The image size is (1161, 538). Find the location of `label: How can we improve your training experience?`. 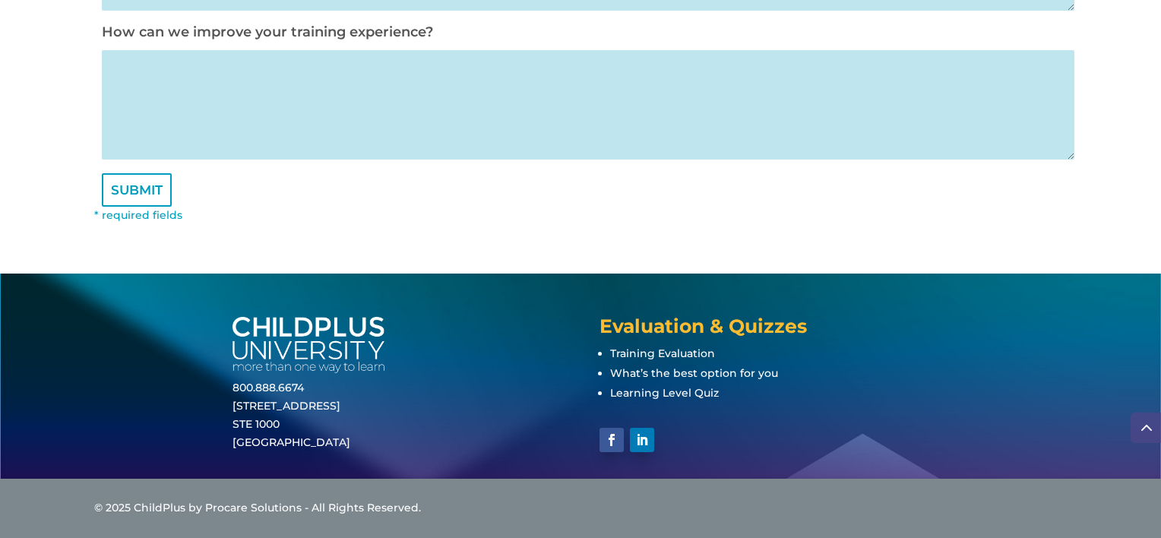

label: How can we improve your training experience? is located at coordinates (267, 32).